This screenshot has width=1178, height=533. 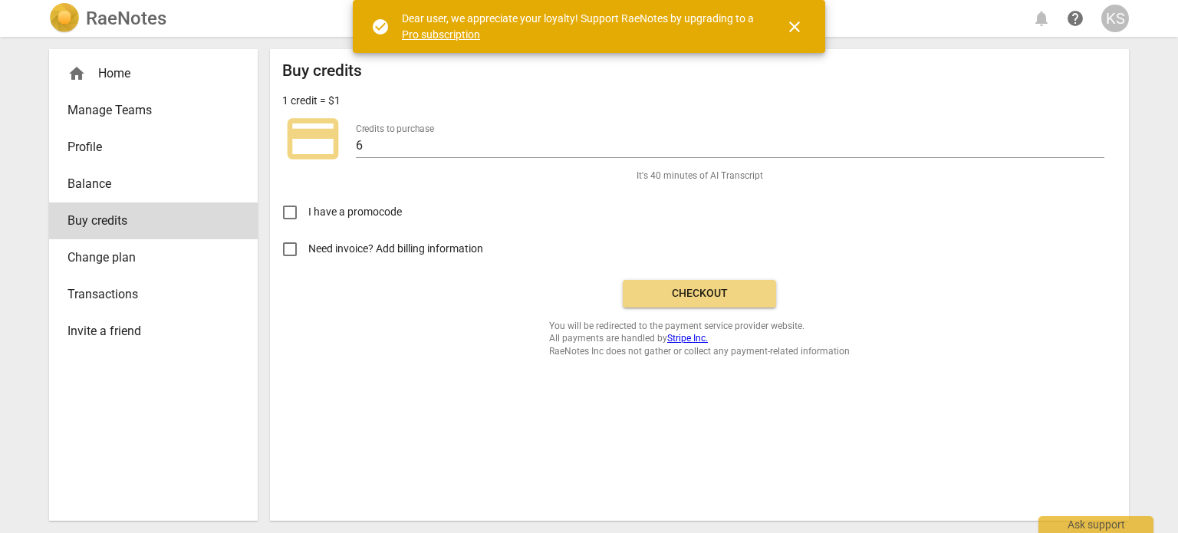 What do you see at coordinates (700, 294) in the screenshot?
I see `span: Checkout` at bounding box center [700, 294].